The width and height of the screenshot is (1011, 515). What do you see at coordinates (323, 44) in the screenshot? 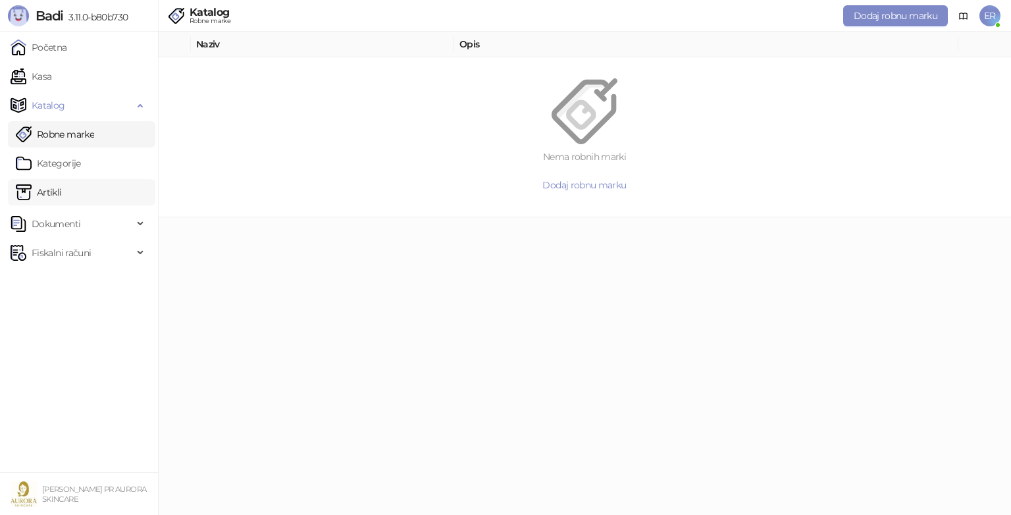
I see `th: Naziv` at bounding box center [323, 44].